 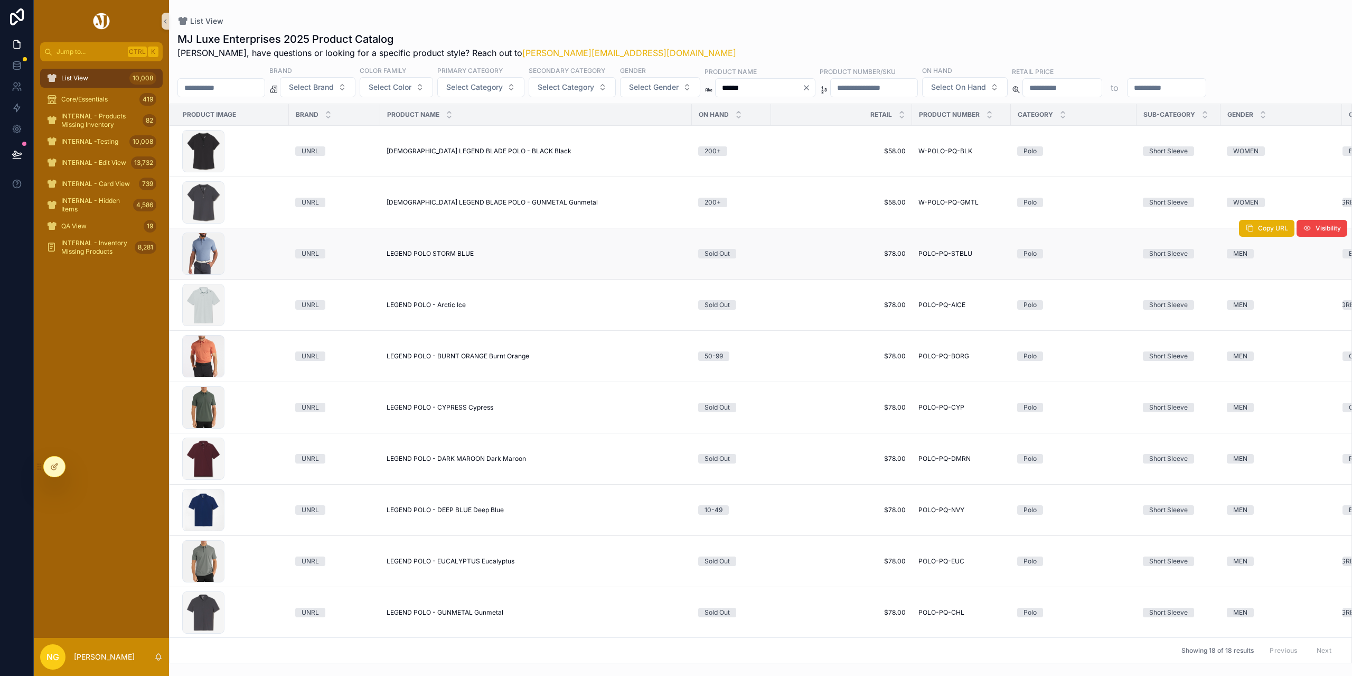 I want to click on div: 8,281, so click(x=145, y=247).